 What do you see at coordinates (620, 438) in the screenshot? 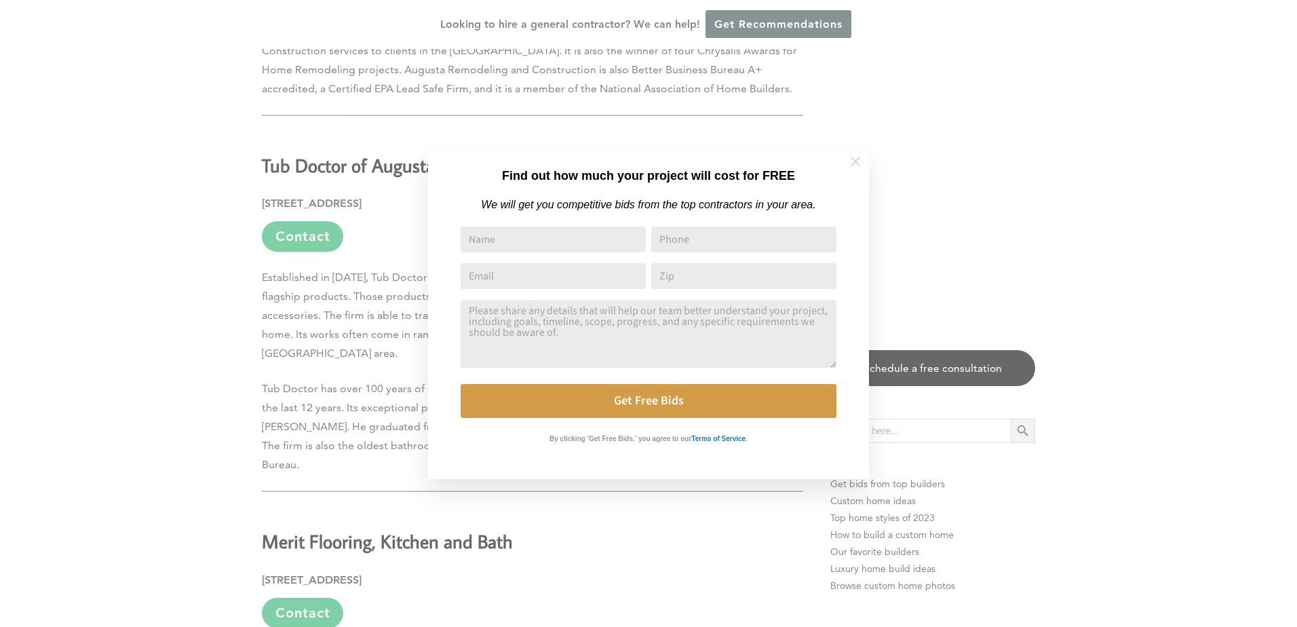
I see `strong: By clicking 'Get Free Bids,' you agree to our` at bounding box center [620, 438].